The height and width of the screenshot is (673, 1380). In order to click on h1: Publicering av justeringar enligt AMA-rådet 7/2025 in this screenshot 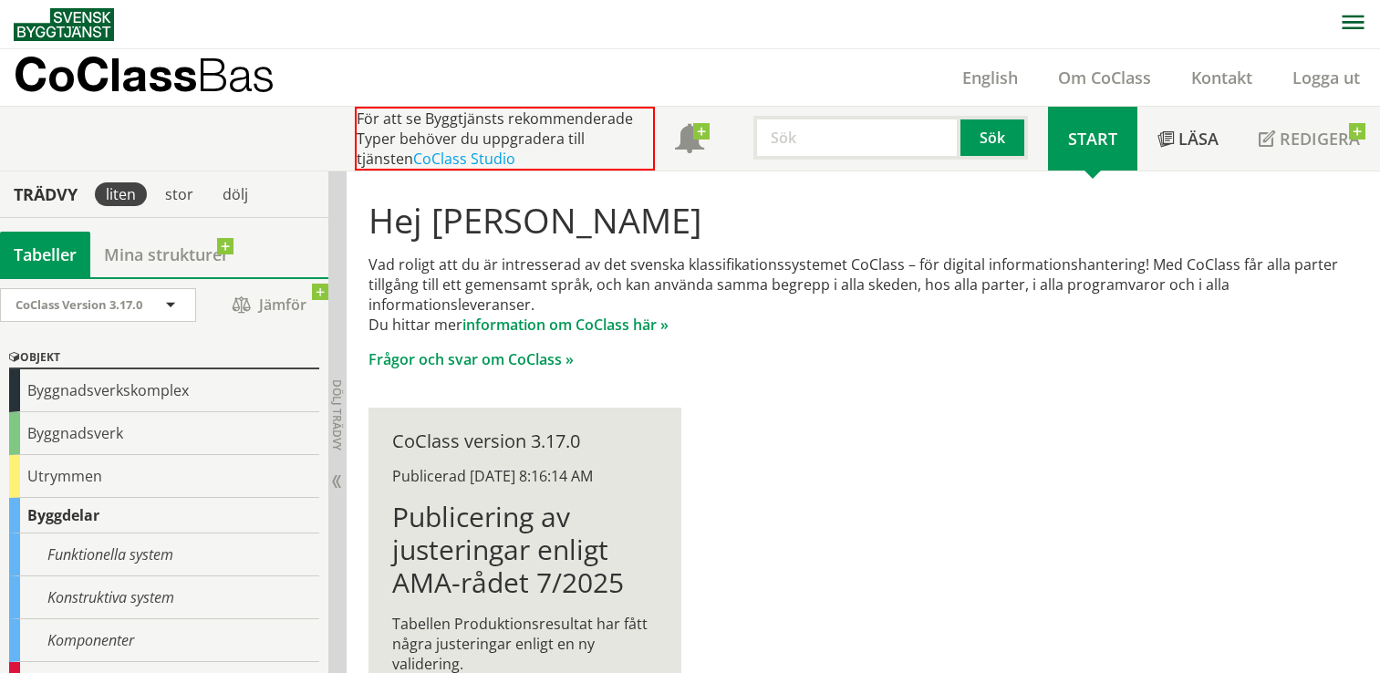, I will do `click(525, 550)`.